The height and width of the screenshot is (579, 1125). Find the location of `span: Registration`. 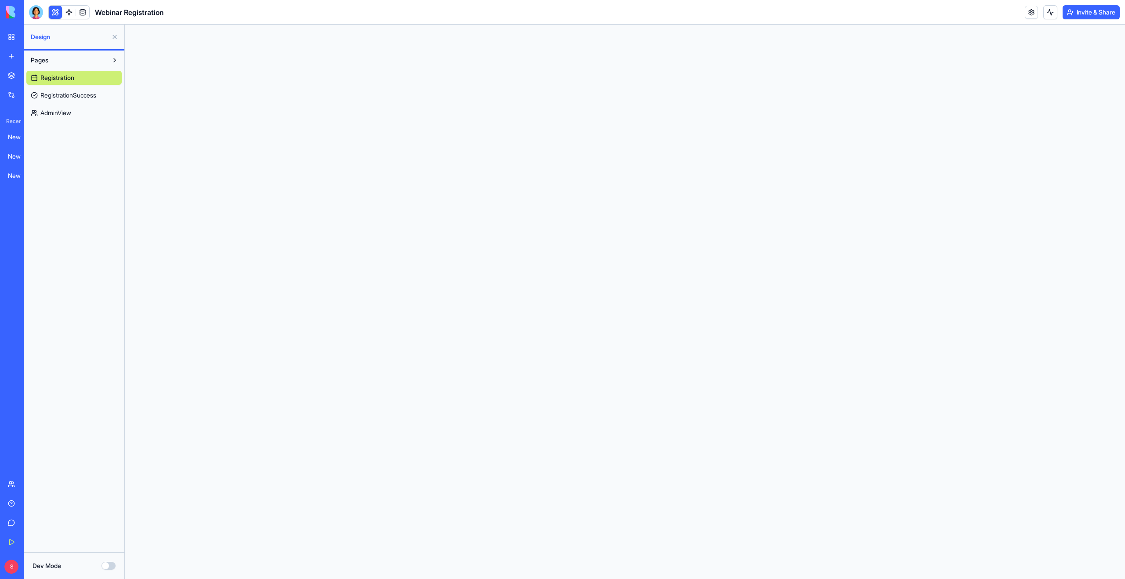

span: Registration is located at coordinates (57, 78).